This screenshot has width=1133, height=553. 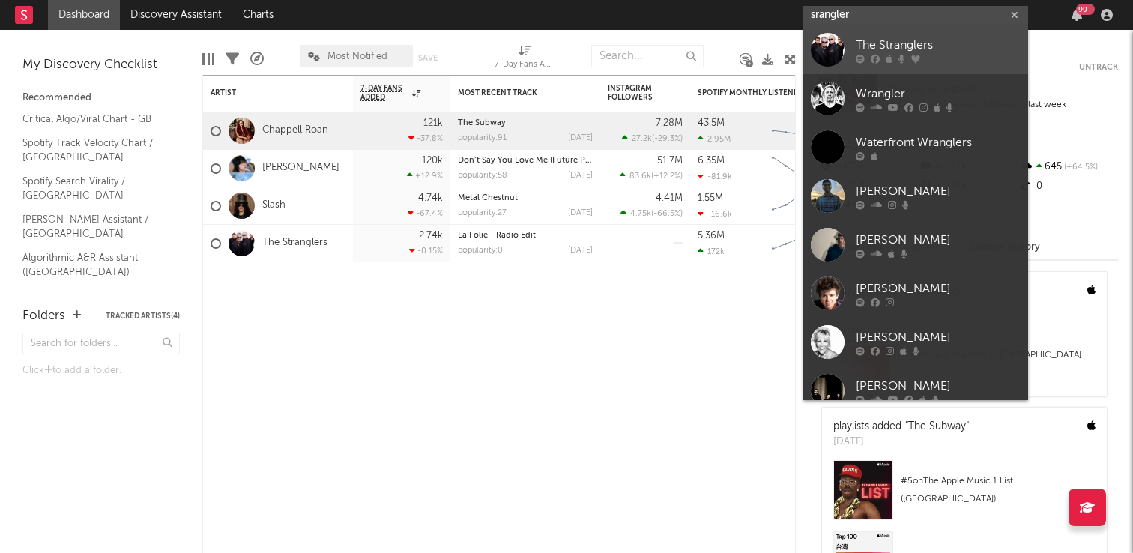 I want to click on button: Save, so click(x=428, y=58).